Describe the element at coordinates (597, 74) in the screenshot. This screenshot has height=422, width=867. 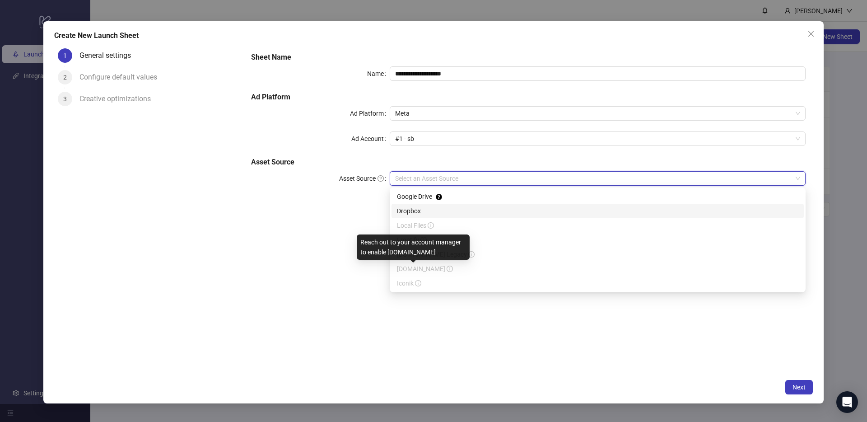
I see `input: Name` at that location.